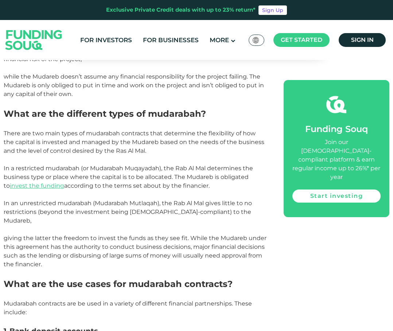 The image size is (393, 331). What do you see at coordinates (106, 40) in the screenshot?
I see `a: For Investors` at bounding box center [106, 40].